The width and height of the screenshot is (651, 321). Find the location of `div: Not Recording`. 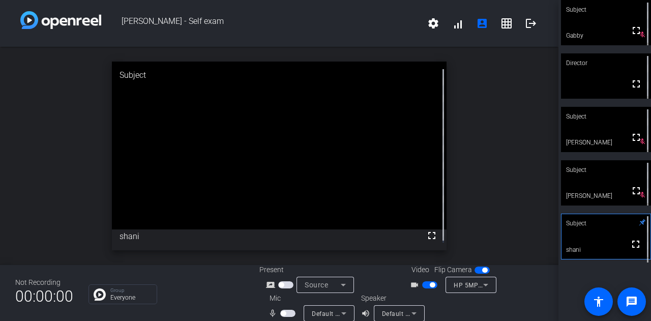

div: Not Recording is located at coordinates (44, 282).